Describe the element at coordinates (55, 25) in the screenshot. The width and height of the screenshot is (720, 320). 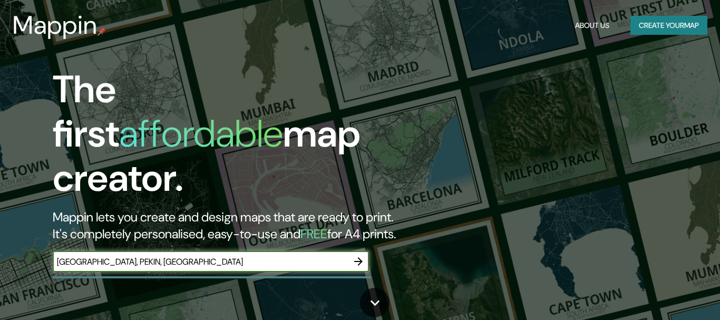
I see `h3: Mappin` at that location.